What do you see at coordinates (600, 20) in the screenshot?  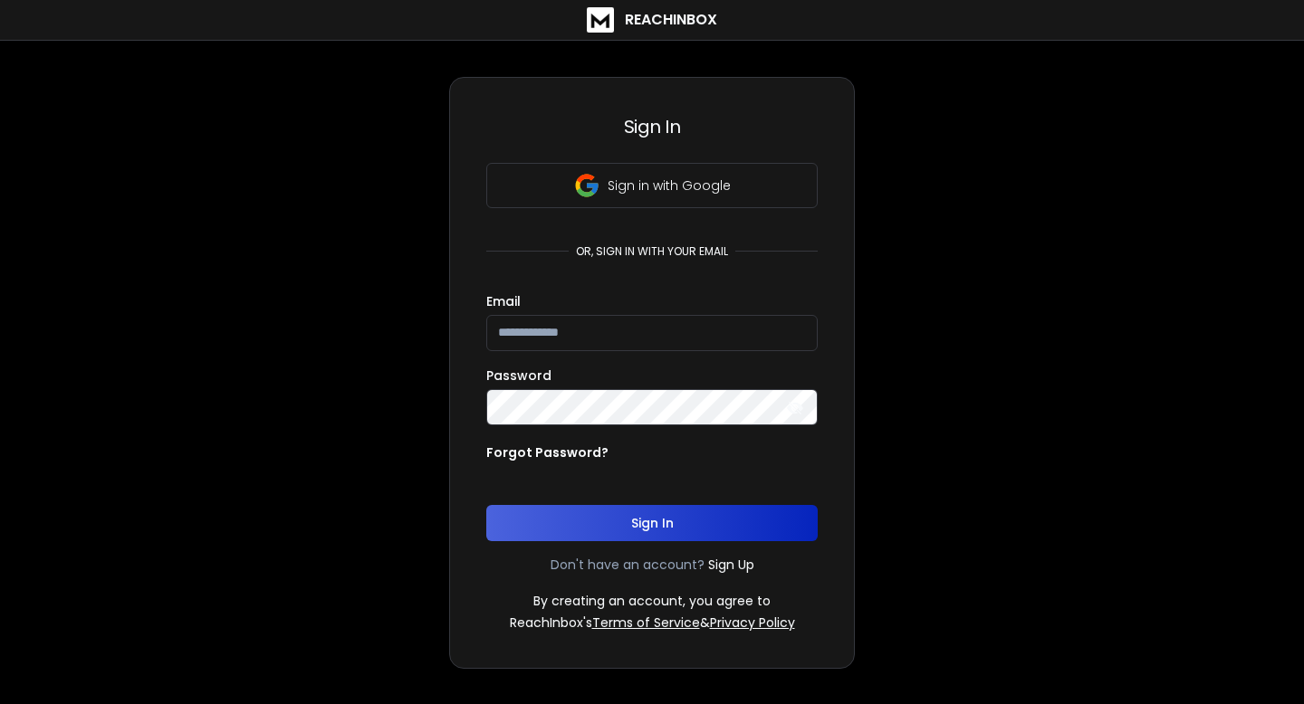 I see `img: logo` at bounding box center [600, 20].